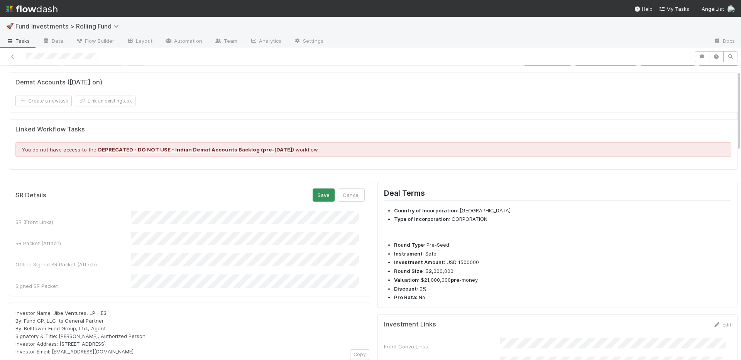  Describe the element at coordinates (563, 281) in the screenshot. I see `li: : $21,000,000 -money` at that location.